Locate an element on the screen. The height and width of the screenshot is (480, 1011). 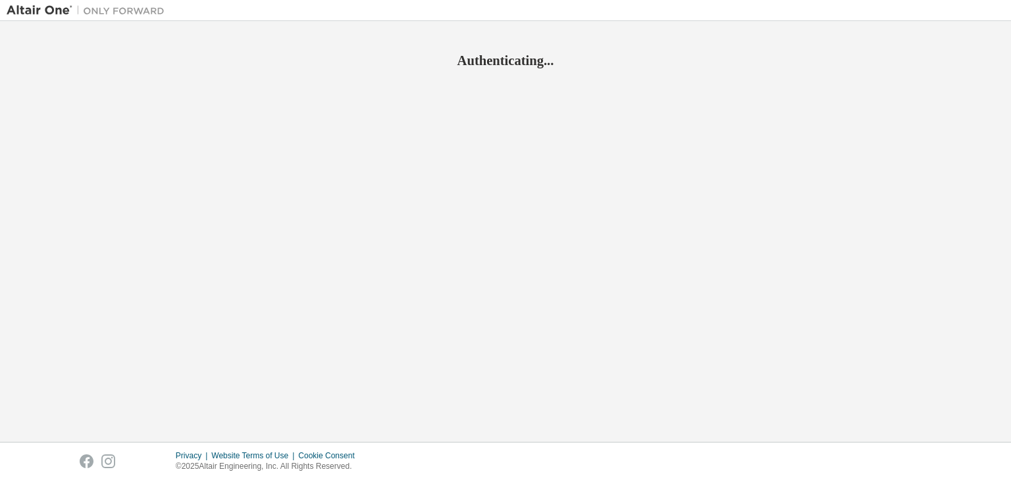
img: instagram.svg is located at coordinates (108, 461).